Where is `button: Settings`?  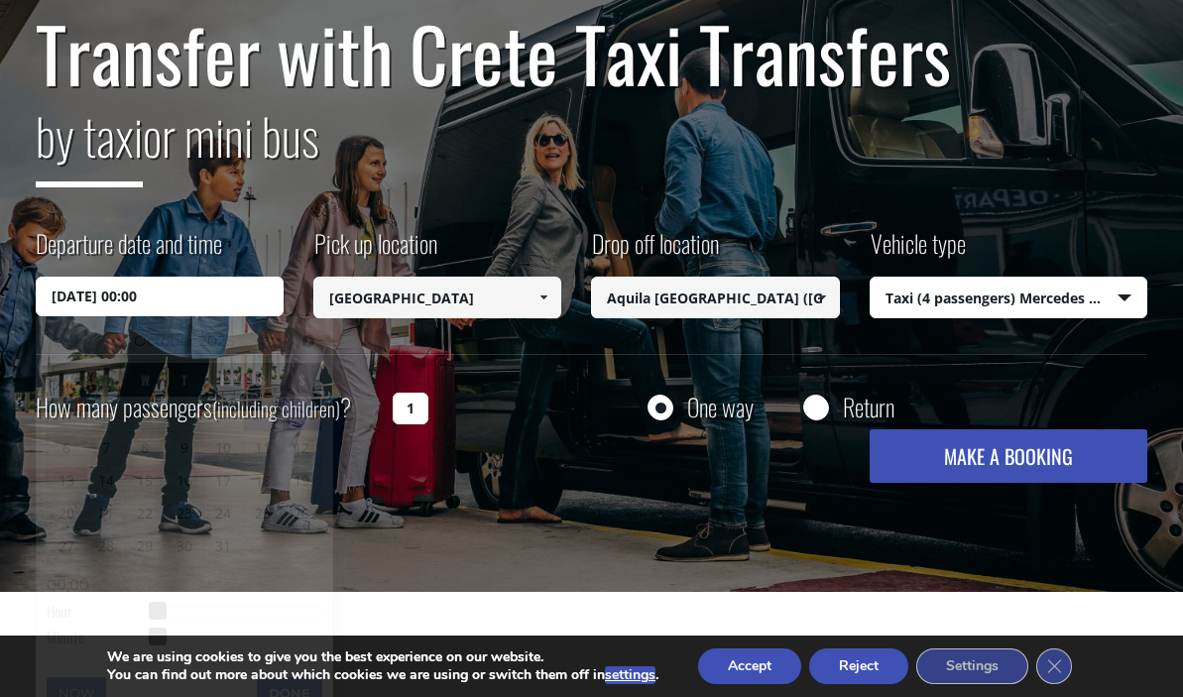
button: Settings is located at coordinates (972, 667).